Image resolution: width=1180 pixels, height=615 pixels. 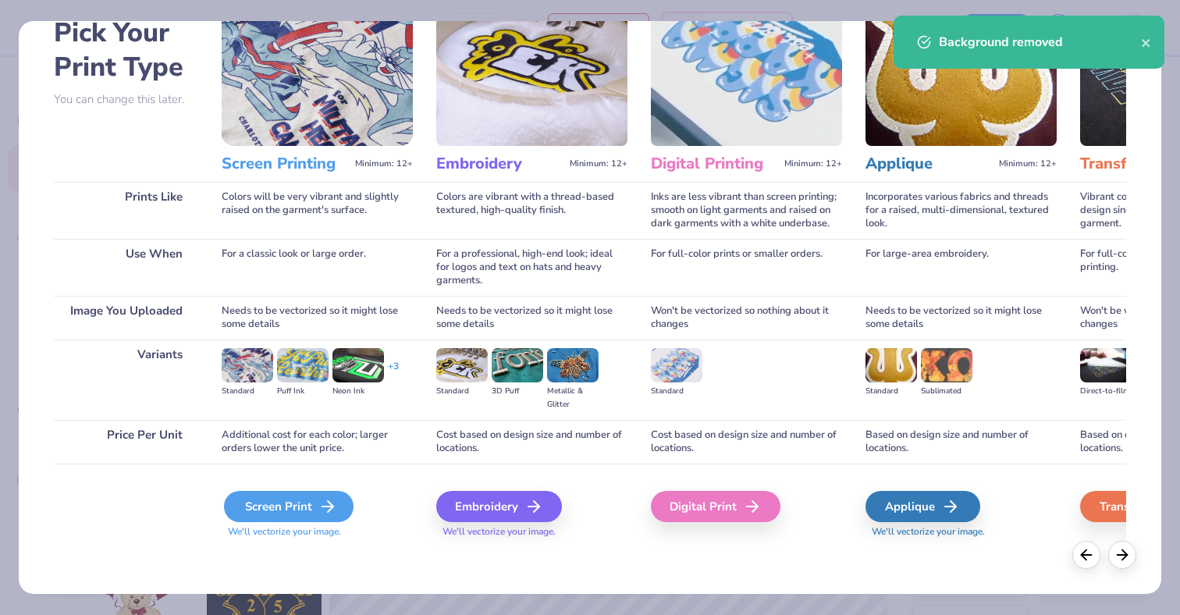 I want to click on div: For large-area embroidery., so click(x=961, y=267).